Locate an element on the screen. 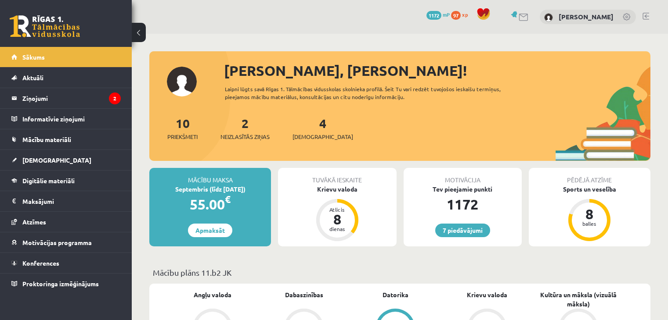  span: Neizlasītās ziņas is located at coordinates (245, 137).